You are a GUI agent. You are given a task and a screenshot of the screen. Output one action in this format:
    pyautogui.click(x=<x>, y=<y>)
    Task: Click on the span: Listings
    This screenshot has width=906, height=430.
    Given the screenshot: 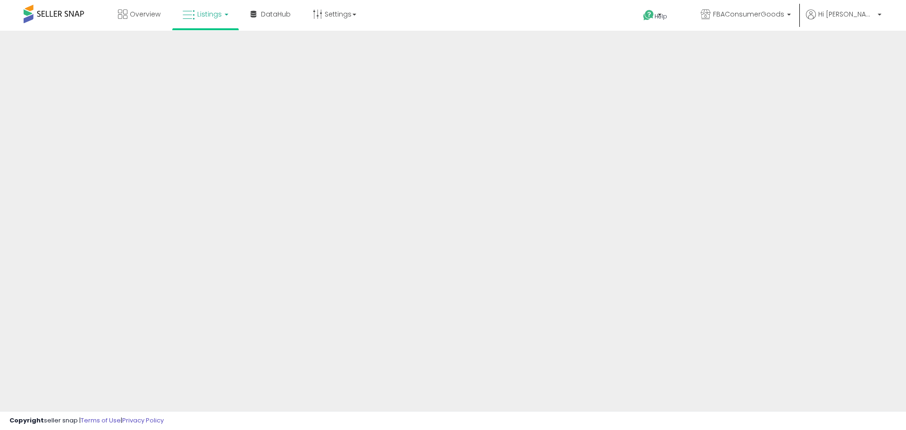 What is the action you would take?
    pyautogui.click(x=209, y=14)
    